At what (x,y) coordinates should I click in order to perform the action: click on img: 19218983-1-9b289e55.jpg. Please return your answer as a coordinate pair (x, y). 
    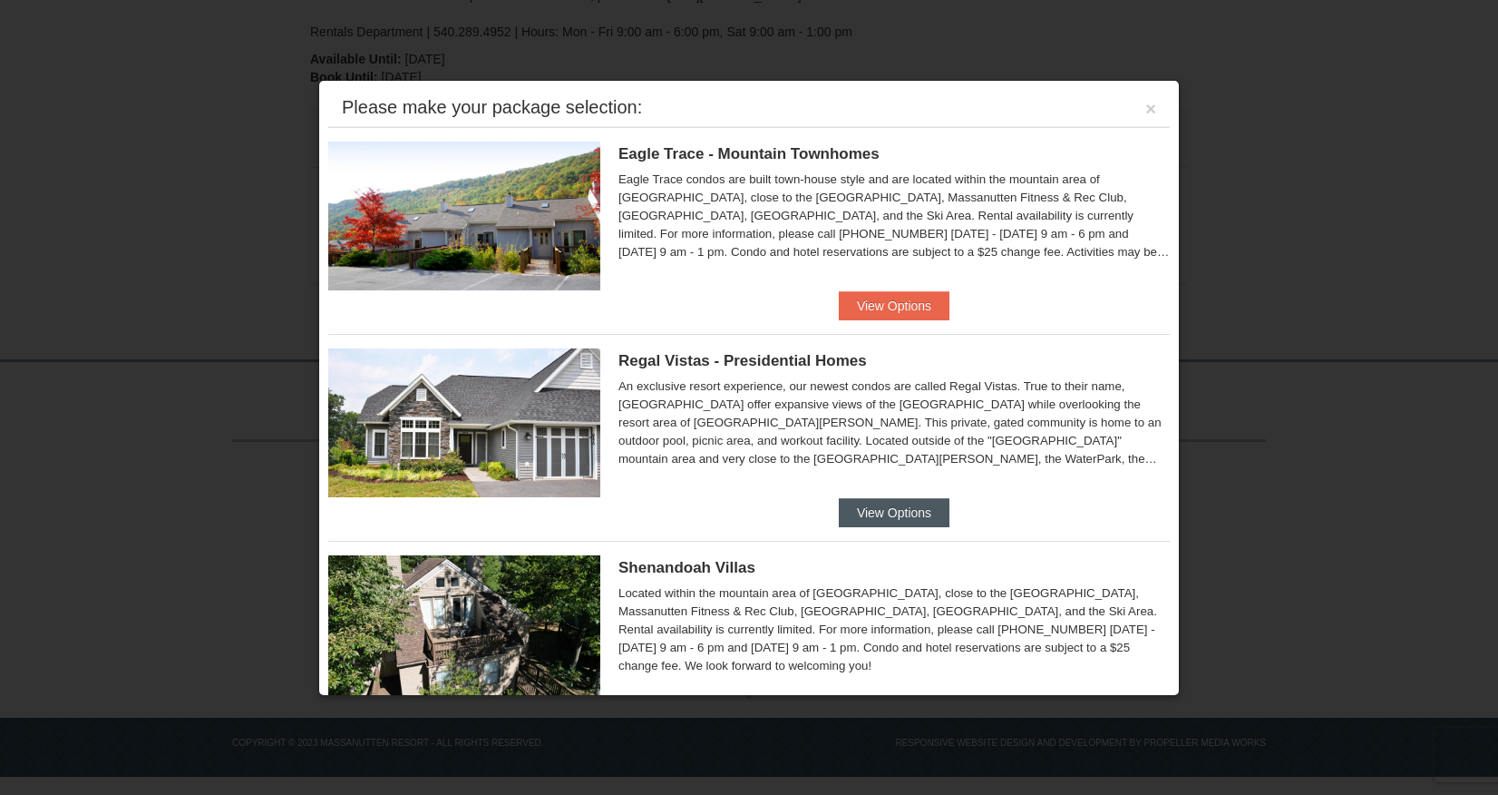
    Looking at the image, I should click on (464, 216).